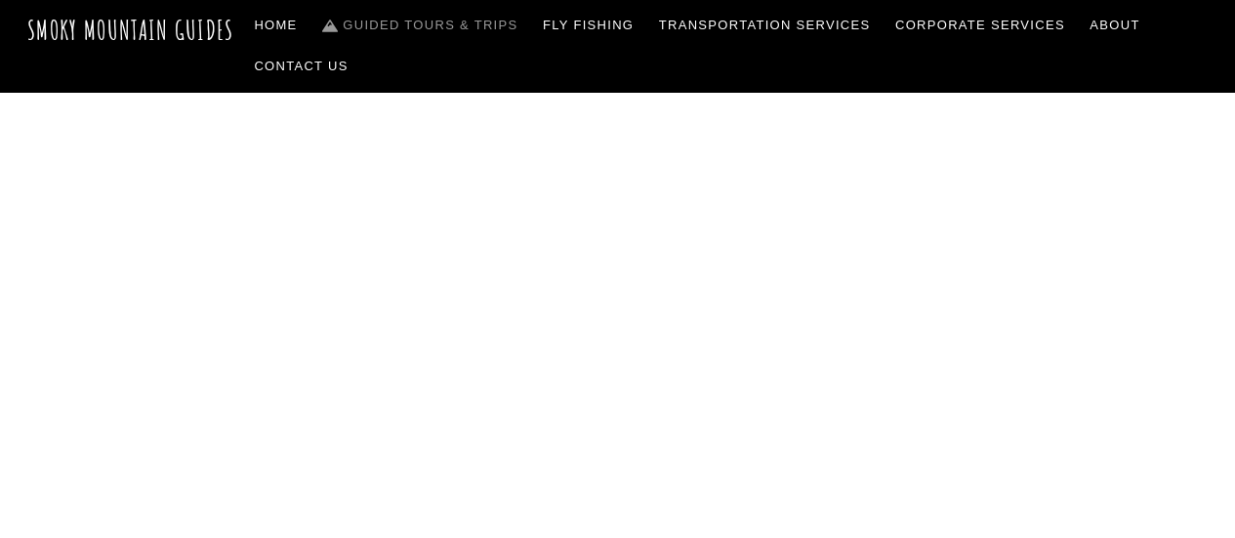  Describe the element at coordinates (131, 29) in the screenshot. I see `span: Smoky Mountain Guides` at that location.